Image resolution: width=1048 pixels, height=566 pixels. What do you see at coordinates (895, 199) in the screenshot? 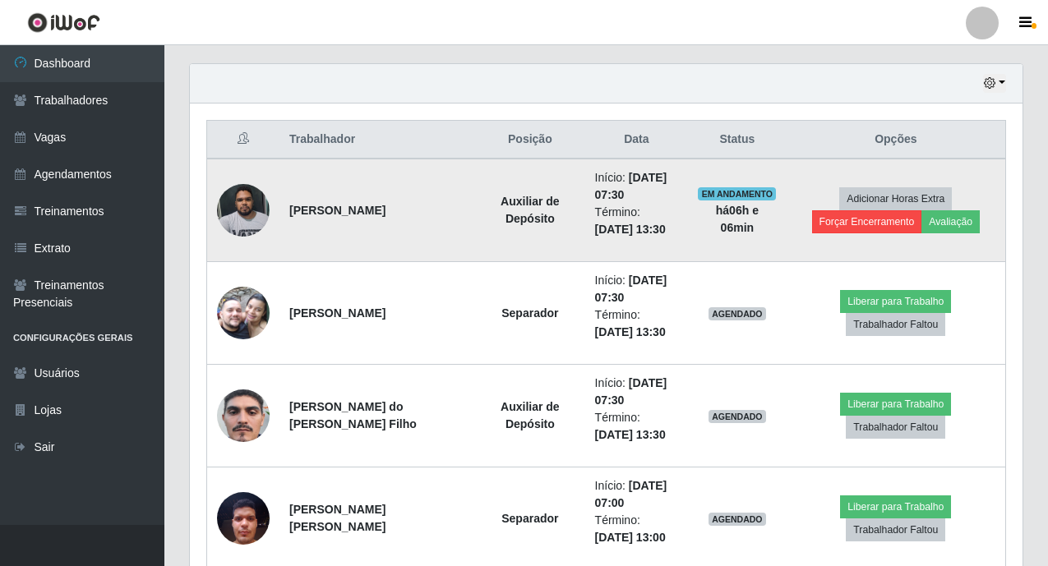
I see `button: Adicionar Horas Extra` at bounding box center [895, 199].